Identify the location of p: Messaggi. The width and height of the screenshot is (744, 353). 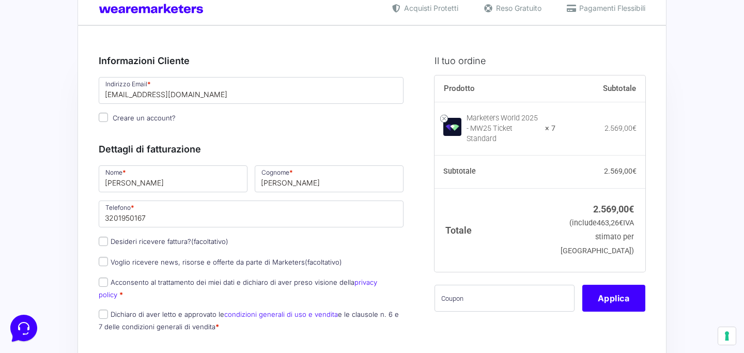
(103, 277).